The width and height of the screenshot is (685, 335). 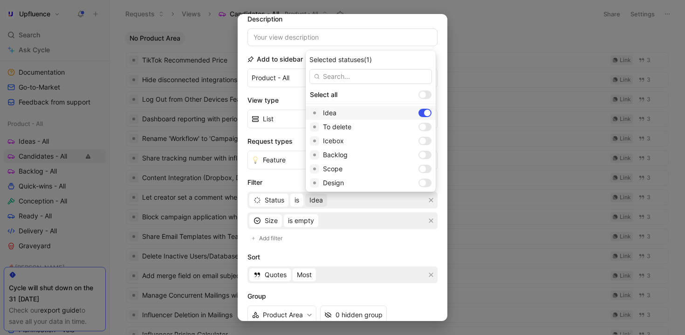 I want to click on div: Select all, so click(x=362, y=95).